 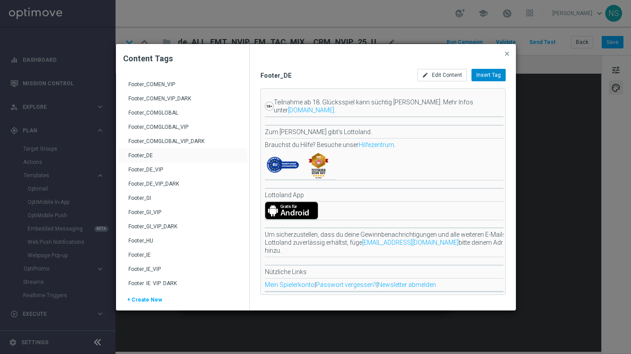 I want to click on span: Edit Content, so click(x=447, y=75).